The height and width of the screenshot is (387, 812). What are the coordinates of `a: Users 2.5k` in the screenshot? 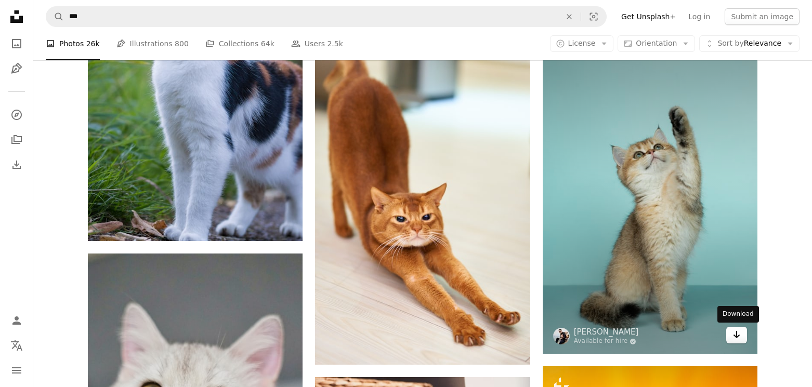 It's located at (317, 44).